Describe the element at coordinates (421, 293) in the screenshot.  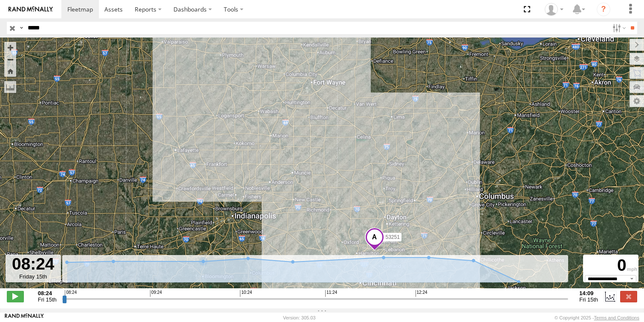
I see `span: 12:24` at that location.